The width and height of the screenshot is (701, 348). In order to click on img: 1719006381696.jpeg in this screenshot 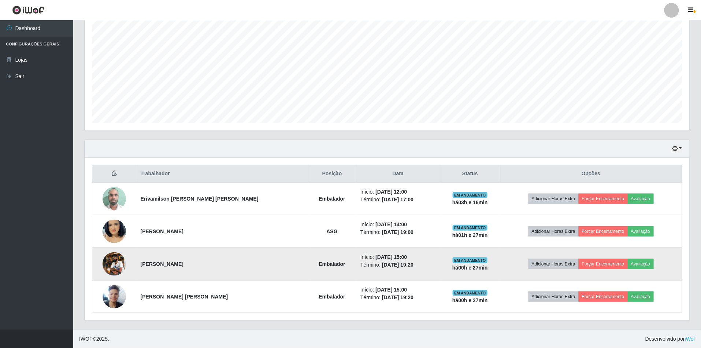, I will do `click(114, 231)`.